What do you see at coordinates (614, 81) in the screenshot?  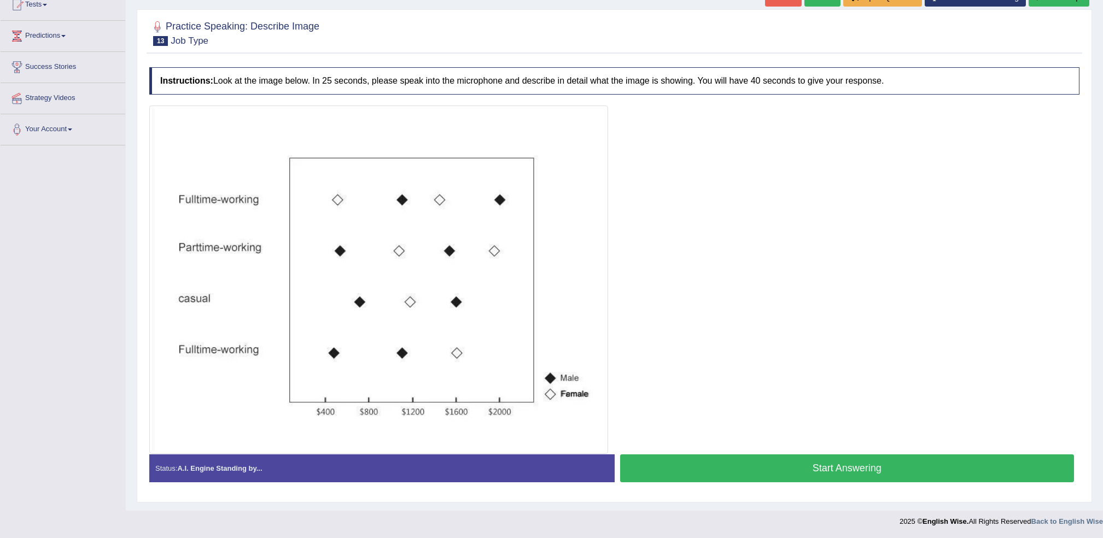 I see `h4: Look at the image below. In 25 seconds, please speak into the microphone and describe in detail w...` at bounding box center [614, 81].